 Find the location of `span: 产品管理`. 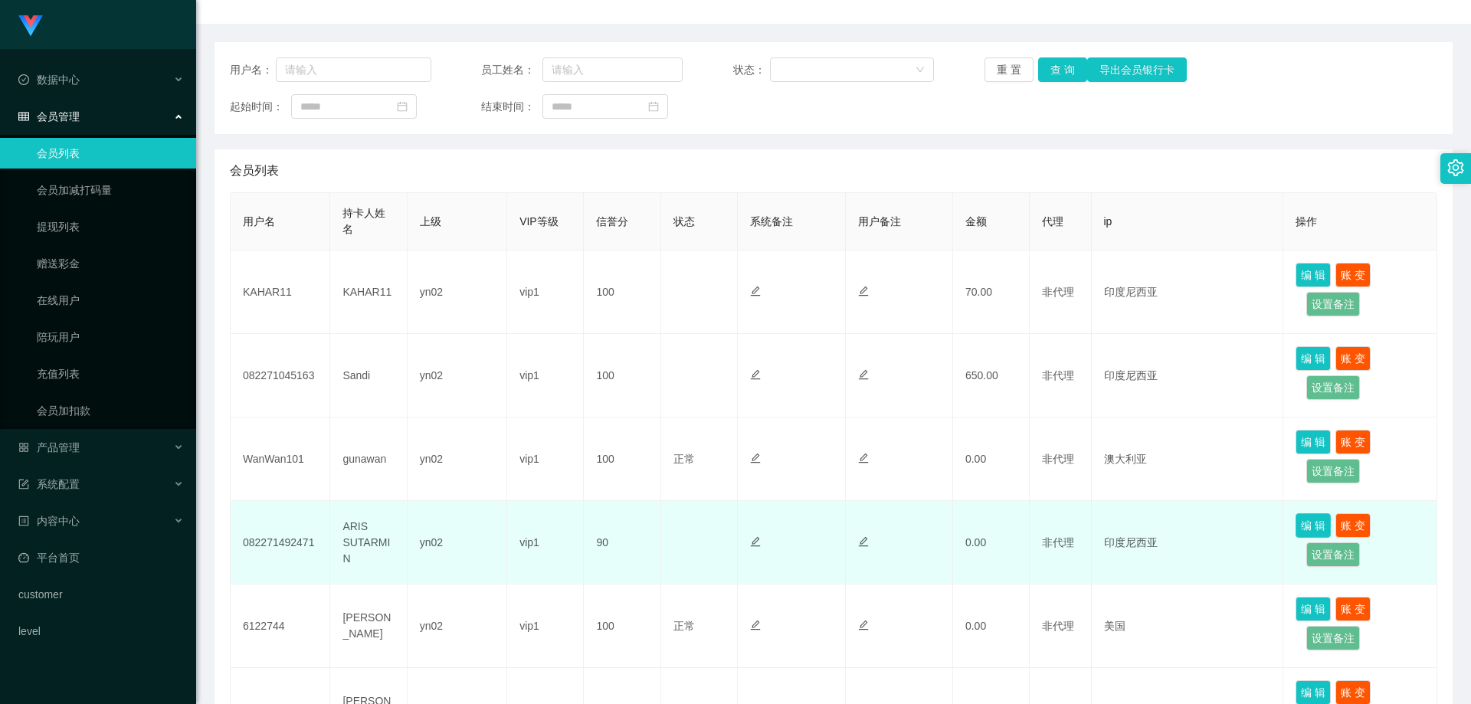

span: 产品管理 is located at coordinates (49, 447).